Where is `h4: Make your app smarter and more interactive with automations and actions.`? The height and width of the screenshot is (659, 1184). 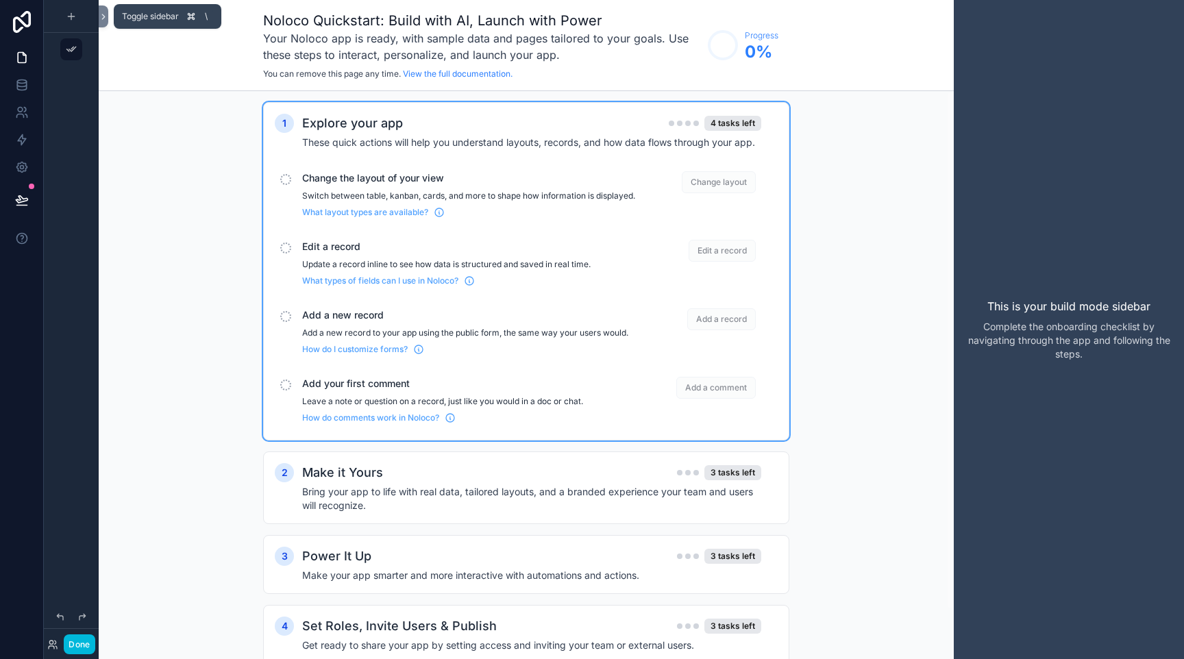 h4: Make your app smarter and more interactive with automations and actions. is located at coordinates (532, 576).